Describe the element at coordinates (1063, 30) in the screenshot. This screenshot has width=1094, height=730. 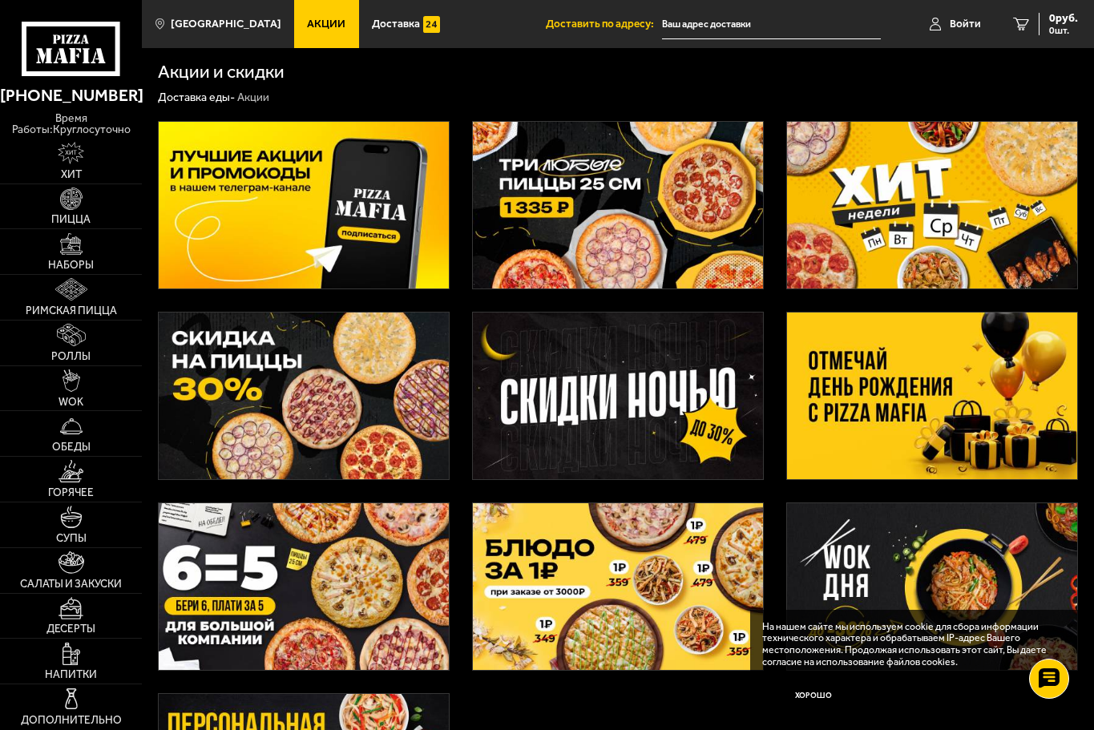
I see `span: 0 шт.` at that location.